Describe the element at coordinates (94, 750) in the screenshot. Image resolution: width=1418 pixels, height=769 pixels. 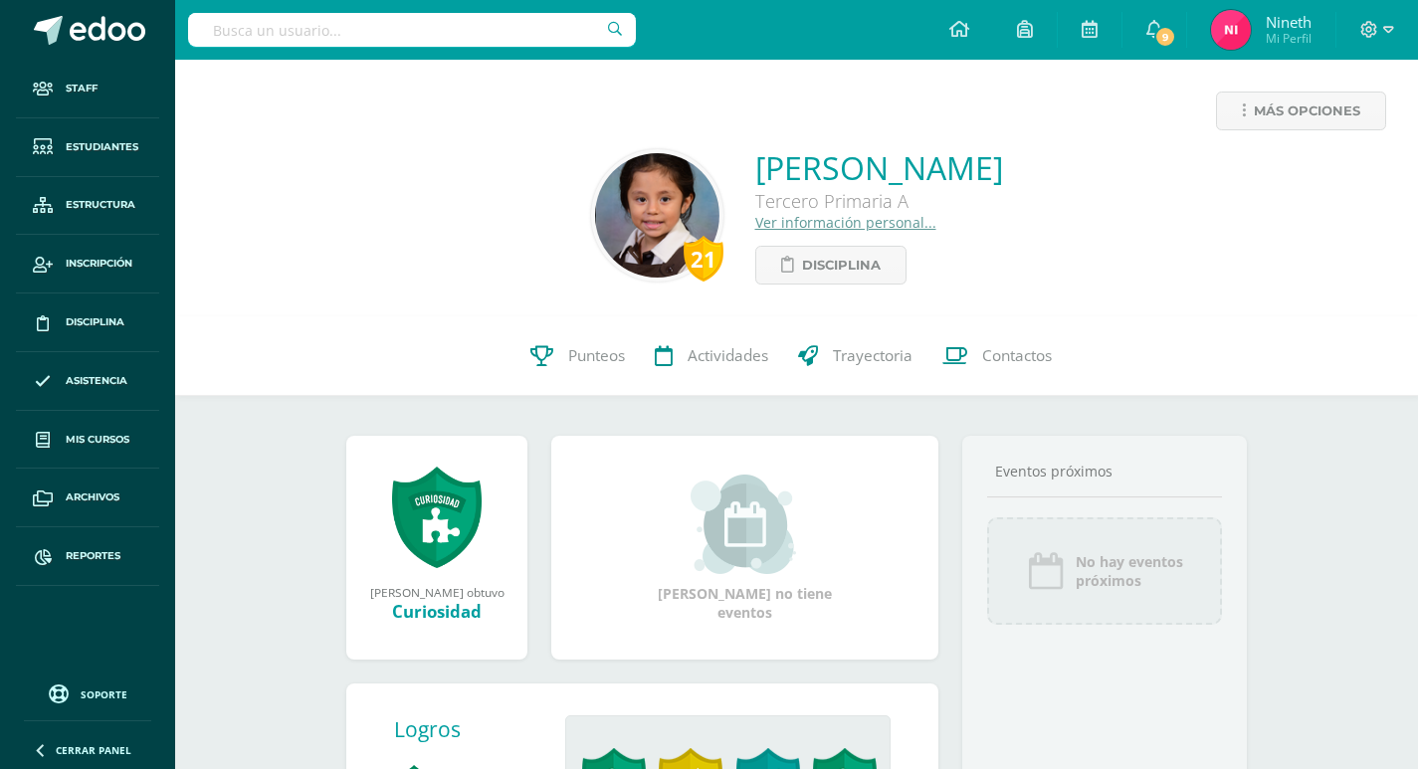
I see `span: Cerrar panel` at that location.